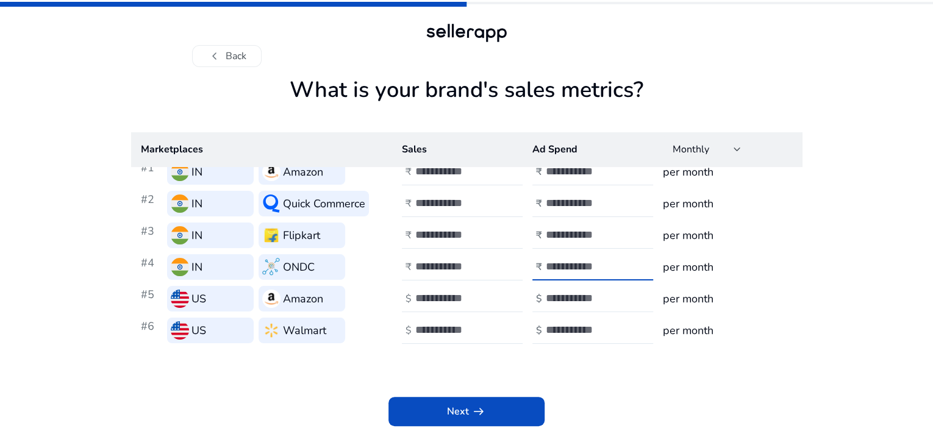 This screenshot has height=445, width=933. I want to click on th: Sales, so click(457, 149).